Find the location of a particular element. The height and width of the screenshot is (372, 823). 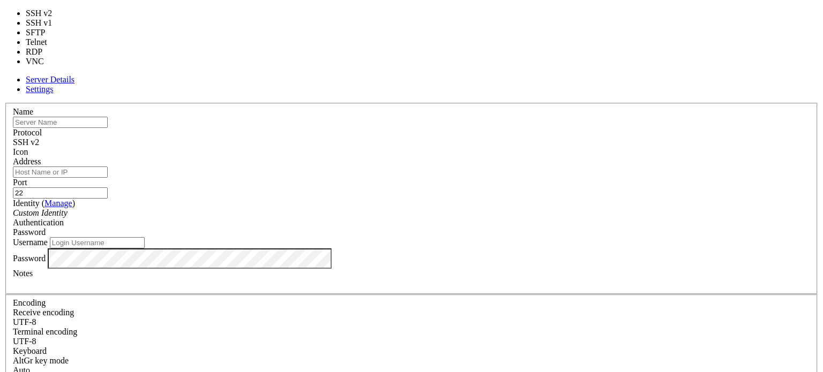

li: SSH v2 is located at coordinates (45, 13).